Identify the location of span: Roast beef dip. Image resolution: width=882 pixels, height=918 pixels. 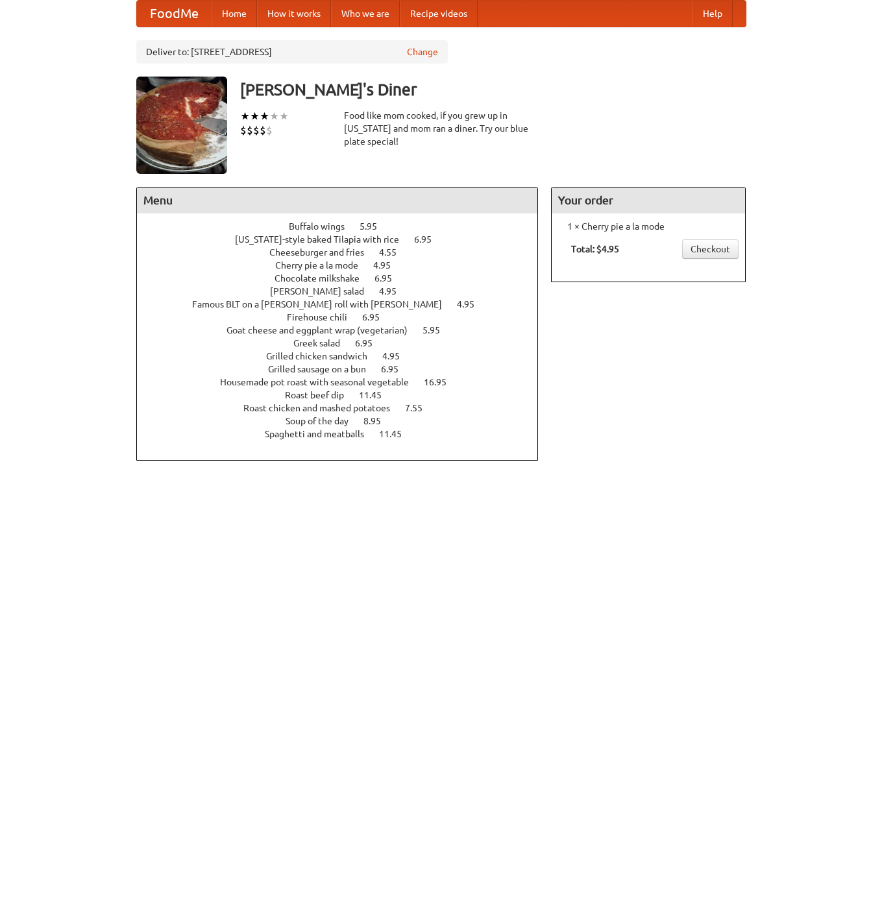
(321, 395).